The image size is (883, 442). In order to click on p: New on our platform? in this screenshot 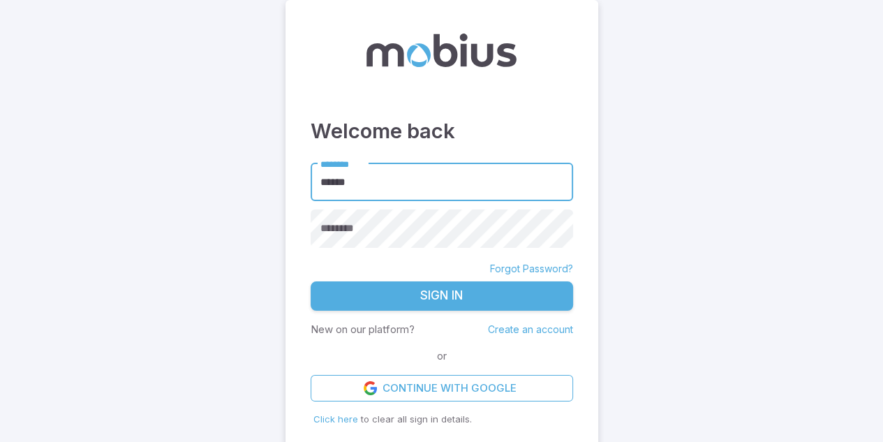, I will do `click(362, 329)`.